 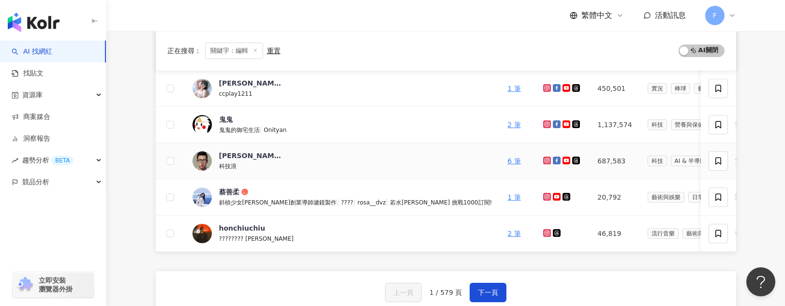 I want to click on td: 687,583, so click(x=614, y=161).